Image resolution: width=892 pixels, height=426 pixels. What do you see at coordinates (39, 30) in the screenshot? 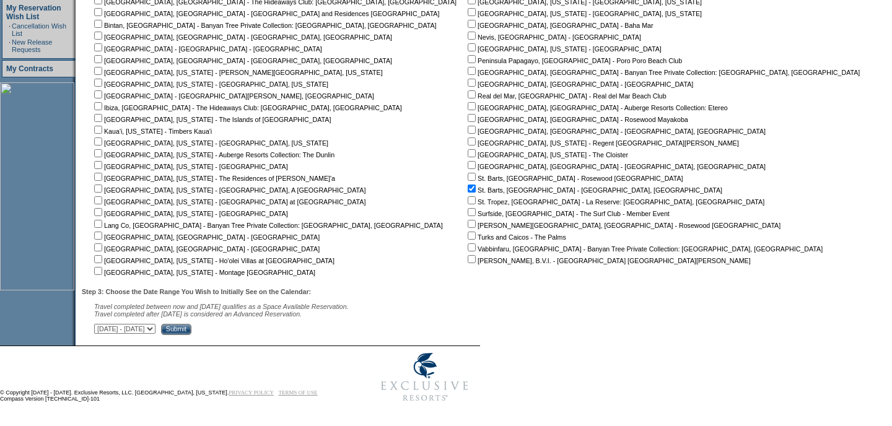
I see `a: Cancellation Wish List` at bounding box center [39, 30].